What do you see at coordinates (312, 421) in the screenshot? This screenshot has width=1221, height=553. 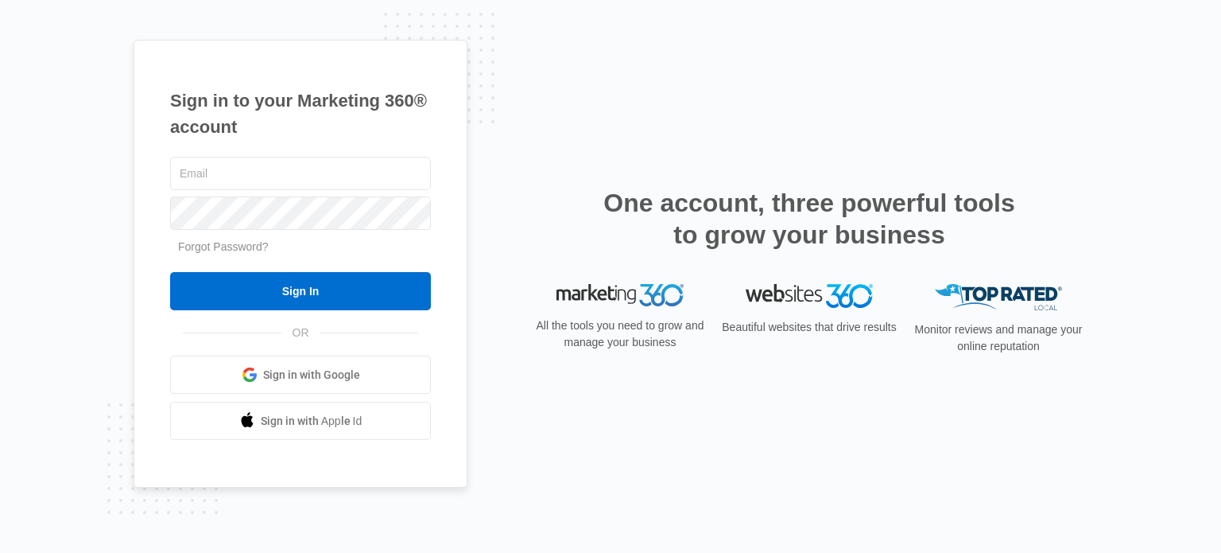 I see `span: Sign in with Apple Id` at bounding box center [312, 421].